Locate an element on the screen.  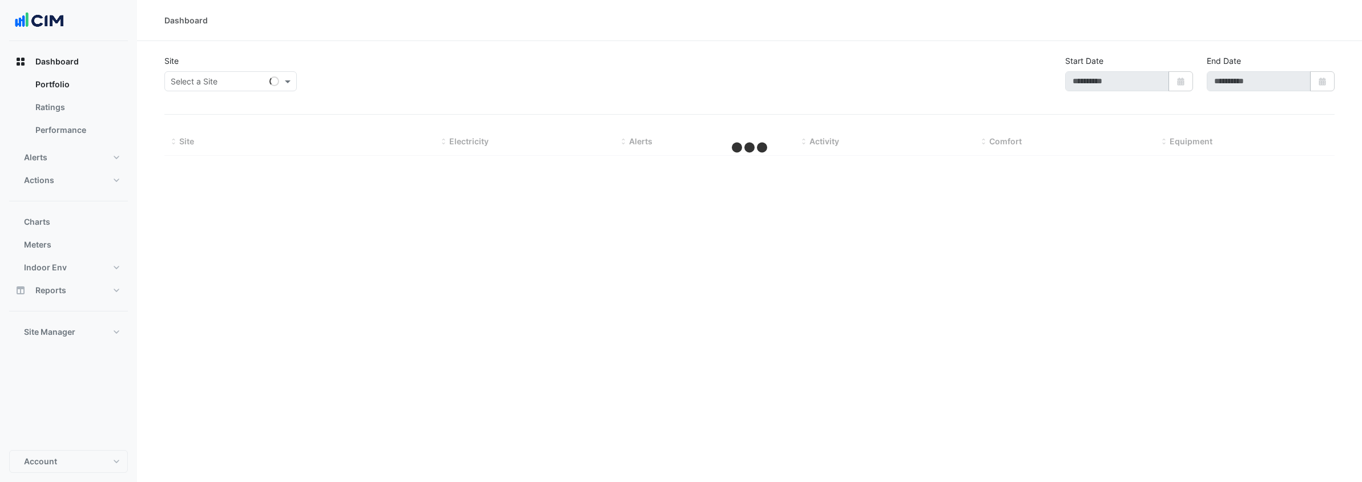
span: Actions is located at coordinates (39, 180).